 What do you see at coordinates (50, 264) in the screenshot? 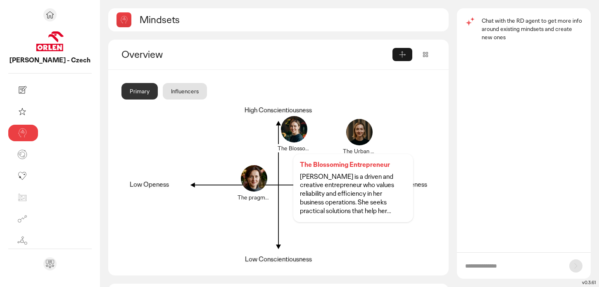
I see `div: Send feedback` at bounding box center [50, 264].